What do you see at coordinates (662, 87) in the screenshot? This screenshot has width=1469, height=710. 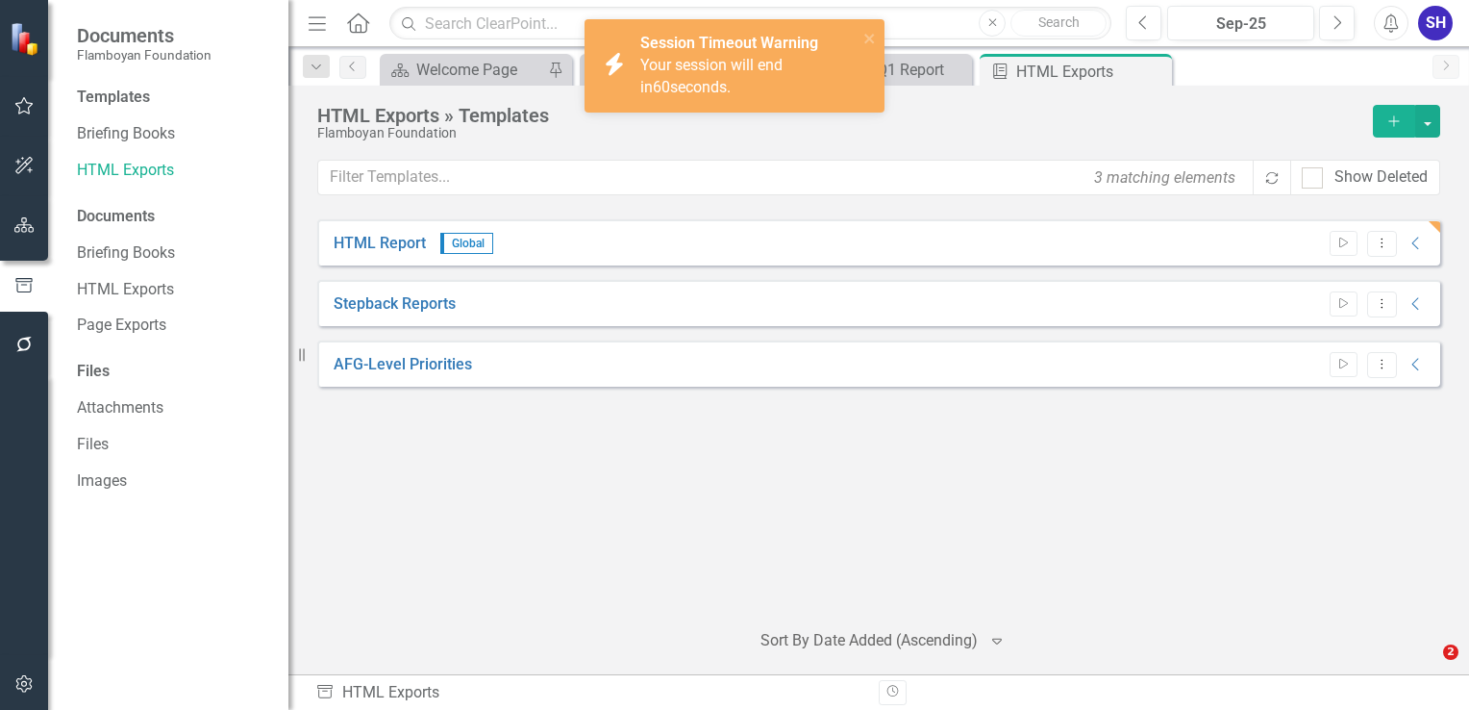 I see `span: 60` at bounding box center [662, 87].